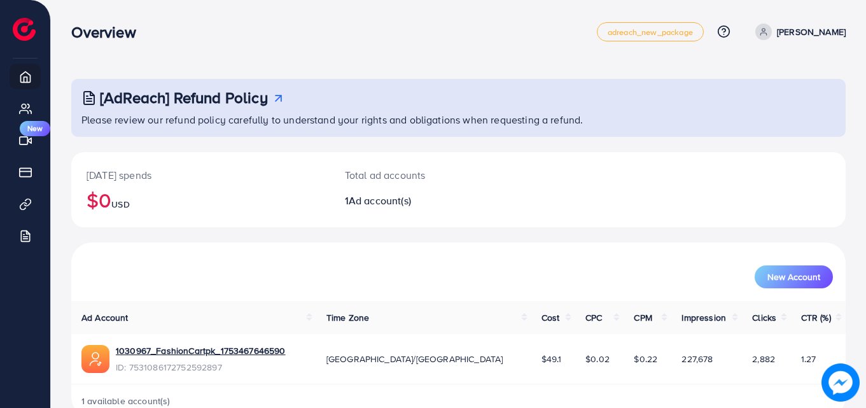  I want to click on a: 1030967_FashionCartpk_1753467646590, so click(200, 351).